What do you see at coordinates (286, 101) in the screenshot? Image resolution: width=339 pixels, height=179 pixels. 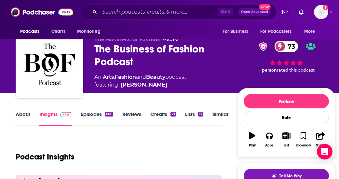 I see `button: Follow` at bounding box center [286, 101].